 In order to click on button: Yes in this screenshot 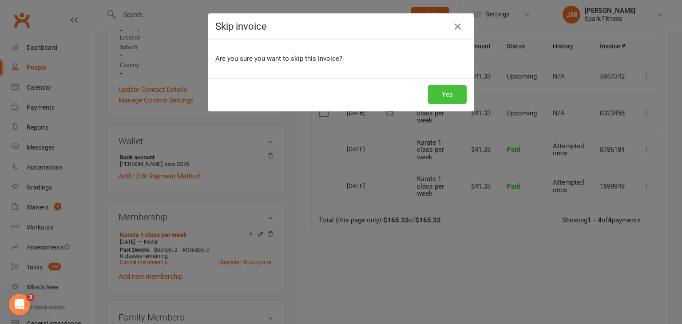, I will do `click(447, 95)`.